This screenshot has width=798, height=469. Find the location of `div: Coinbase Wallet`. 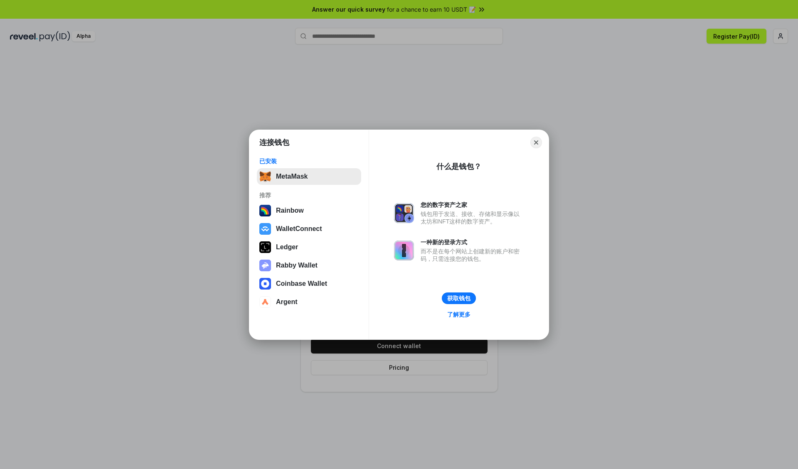

div: Coinbase Wallet is located at coordinates (301, 284).